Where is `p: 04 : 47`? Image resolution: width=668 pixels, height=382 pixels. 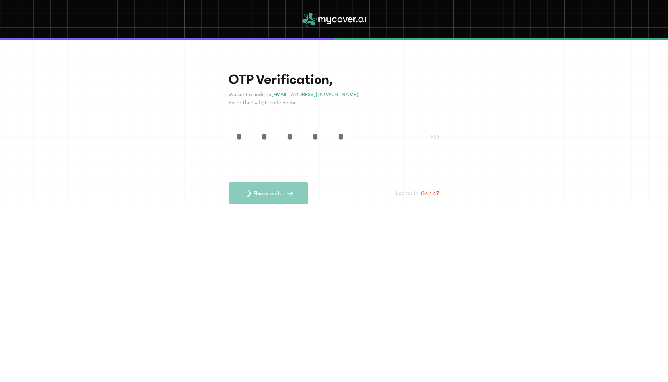
p: 04 : 47 is located at coordinates (430, 194).